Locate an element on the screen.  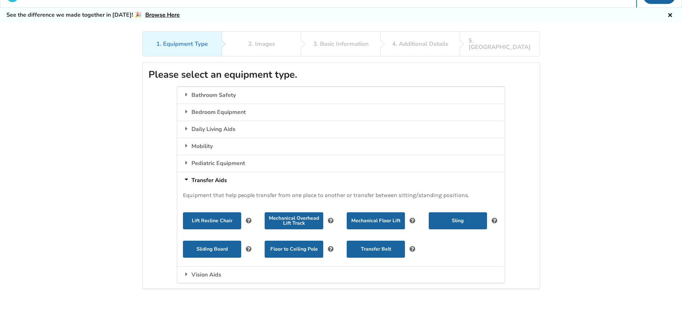
button: Mechanical Floor Lift is located at coordinates (376, 221).